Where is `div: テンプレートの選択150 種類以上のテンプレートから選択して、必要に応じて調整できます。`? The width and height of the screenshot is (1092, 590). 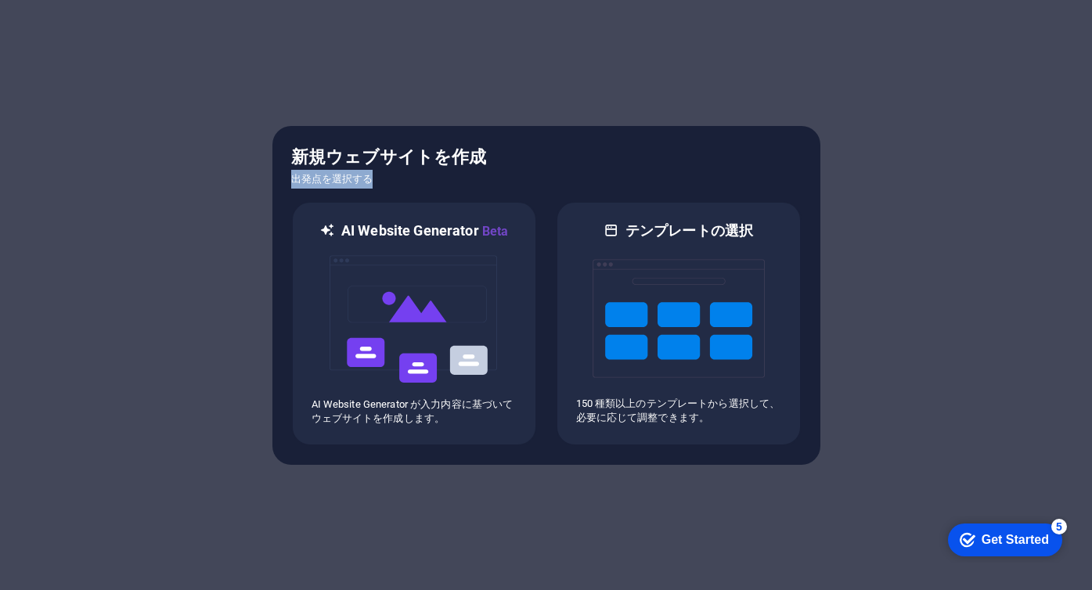 div: テンプレートの選択150 種類以上のテンプレートから選択して、必要に応じて調整できます。 is located at coordinates (679, 323).